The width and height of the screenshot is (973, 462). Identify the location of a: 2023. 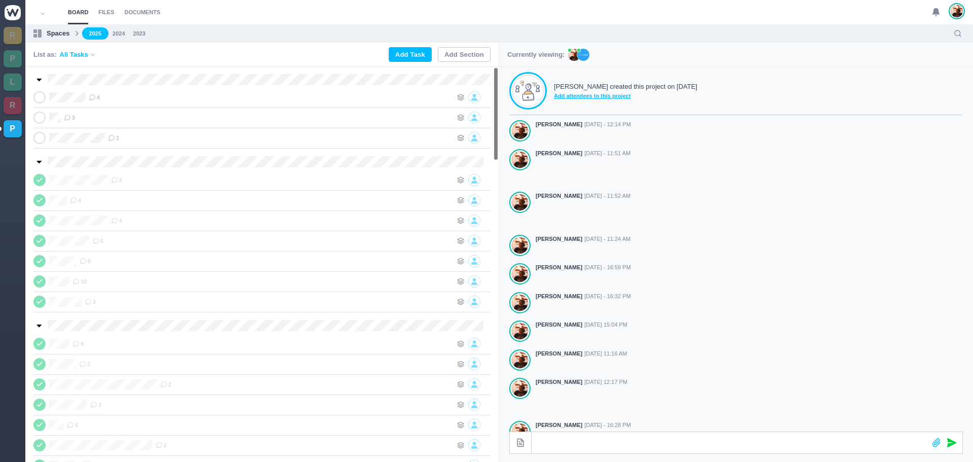
(139, 33).